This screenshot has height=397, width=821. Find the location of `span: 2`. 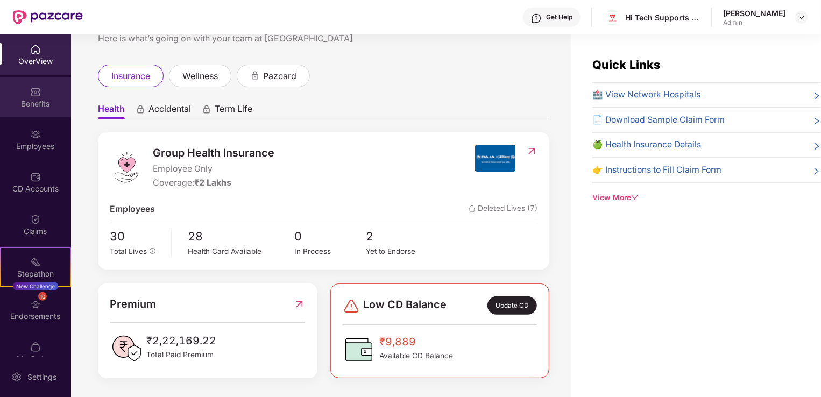

span: 2 is located at coordinates (401, 237).